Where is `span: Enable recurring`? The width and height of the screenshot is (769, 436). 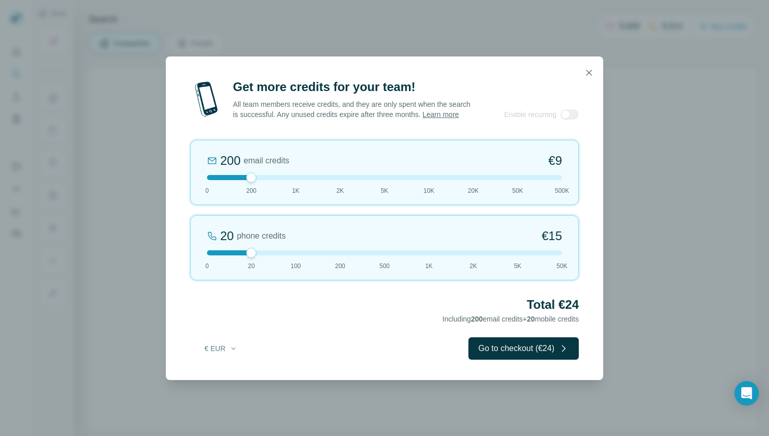 span: Enable recurring is located at coordinates (530, 114).